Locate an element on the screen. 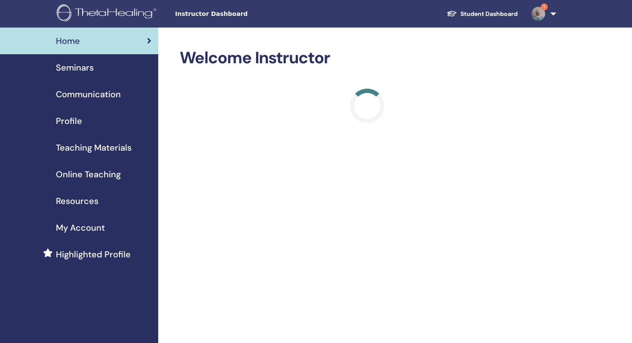  span: Profile is located at coordinates (69, 121).